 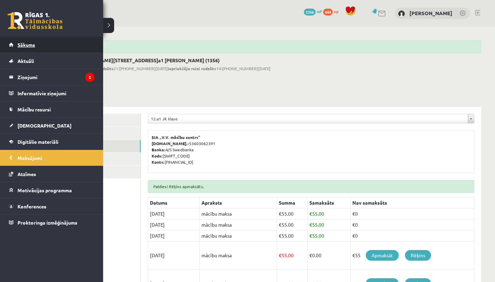 I want to click on th: Nav samaksāts, so click(x=412, y=203).